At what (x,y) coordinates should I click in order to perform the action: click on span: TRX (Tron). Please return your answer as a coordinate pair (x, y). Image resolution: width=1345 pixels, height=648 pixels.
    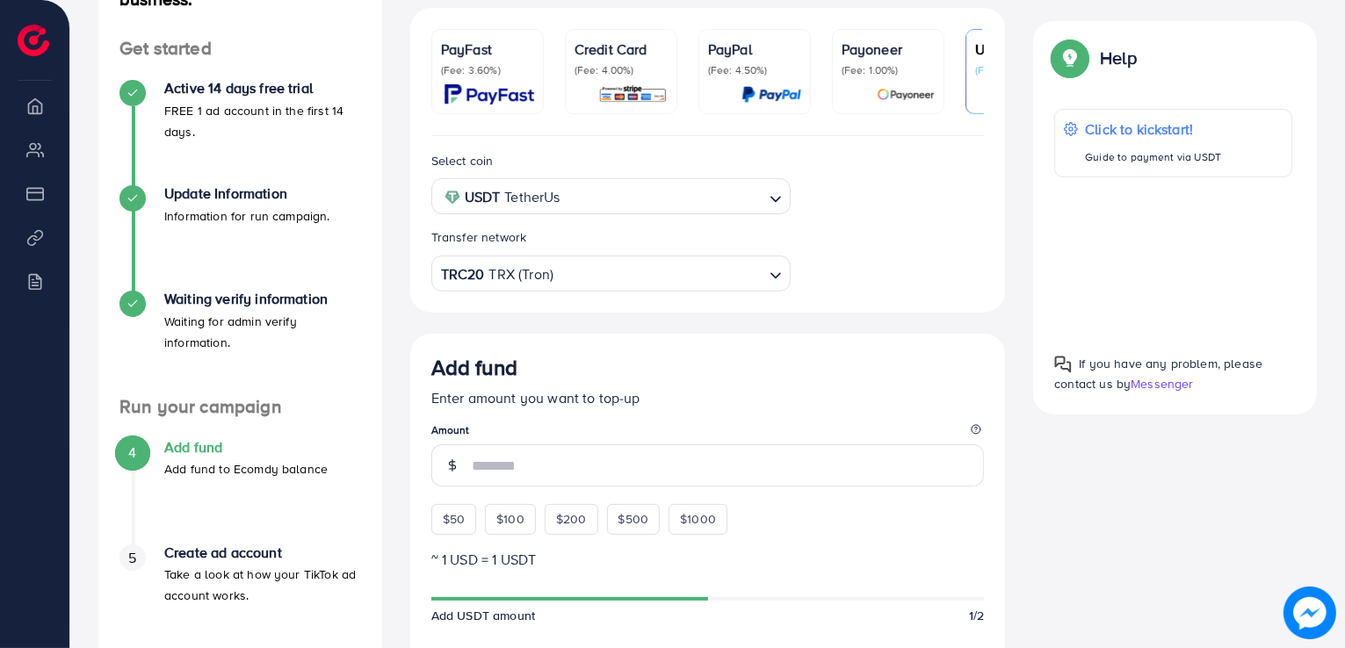
    Looking at the image, I should click on (522, 274).